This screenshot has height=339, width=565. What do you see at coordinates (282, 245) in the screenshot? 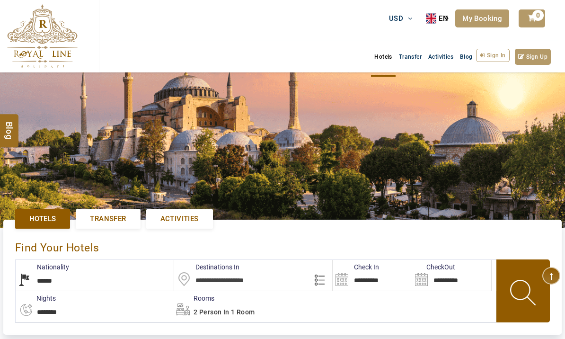
I see `div: Find Your Hotels` at bounding box center [282, 245].